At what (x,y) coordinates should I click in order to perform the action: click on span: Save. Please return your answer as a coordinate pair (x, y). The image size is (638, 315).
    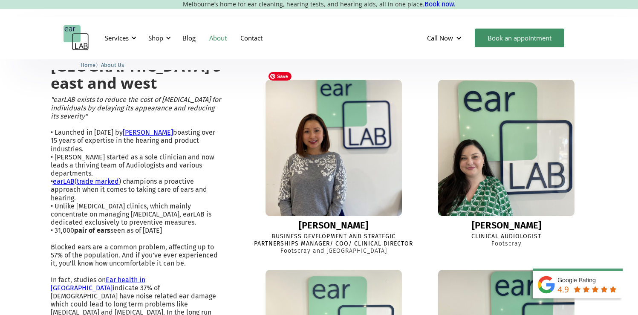
    Looking at the image, I should click on (280, 76).